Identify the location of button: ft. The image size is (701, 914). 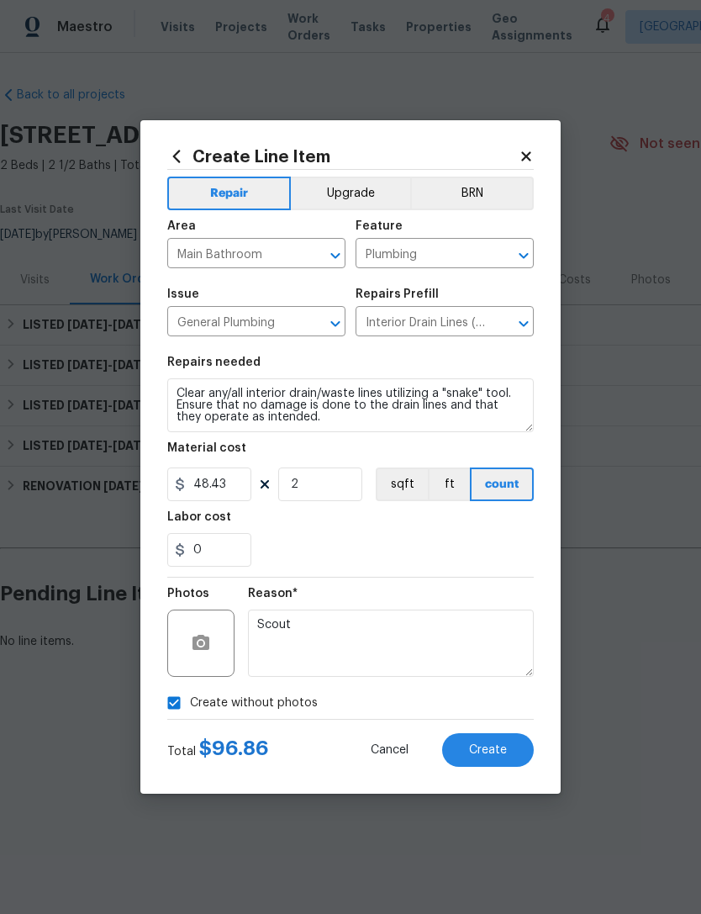
(449, 484).